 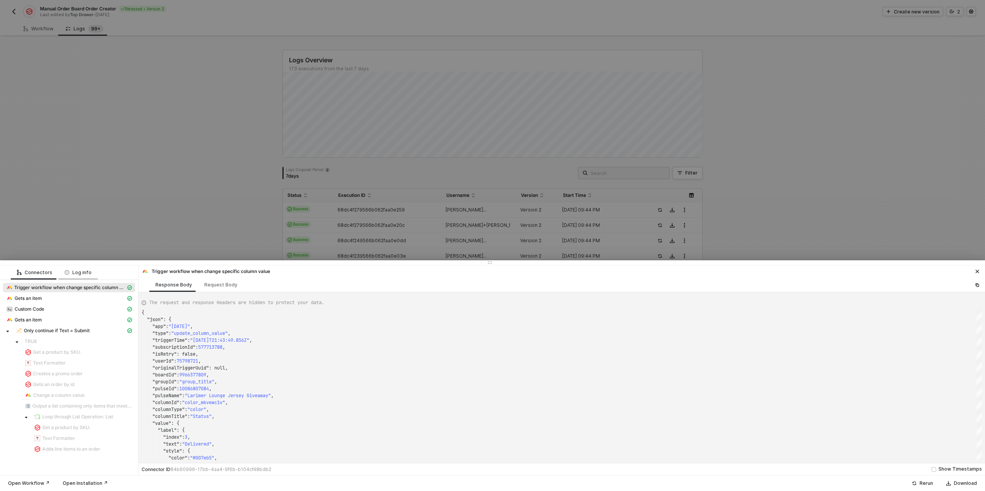 What do you see at coordinates (960, 469) in the screenshot?
I see `div: Show Timestamps` at bounding box center [960, 469].